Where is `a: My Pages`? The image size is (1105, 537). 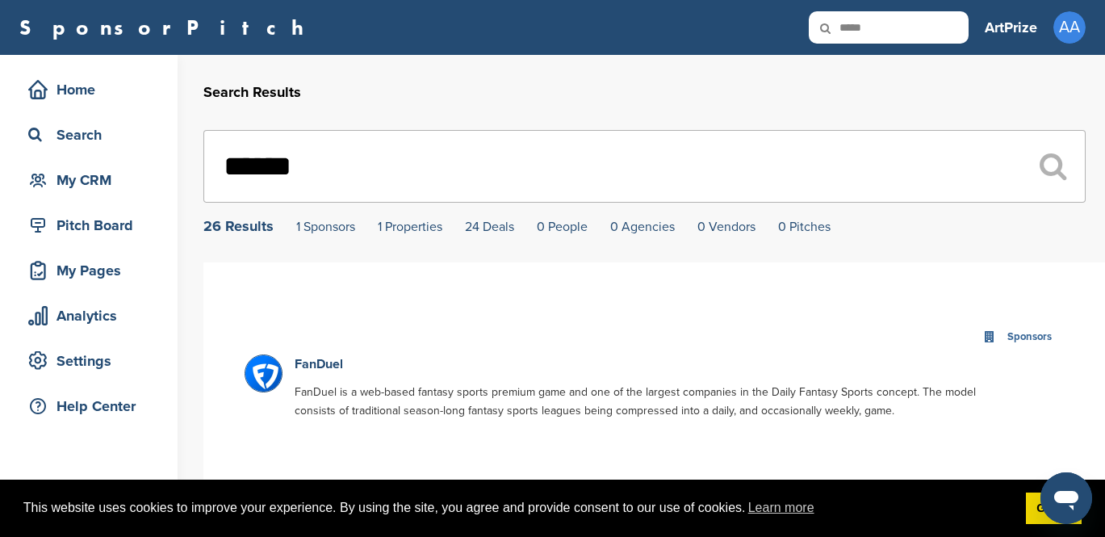
a: My Pages is located at coordinates (89, 270).